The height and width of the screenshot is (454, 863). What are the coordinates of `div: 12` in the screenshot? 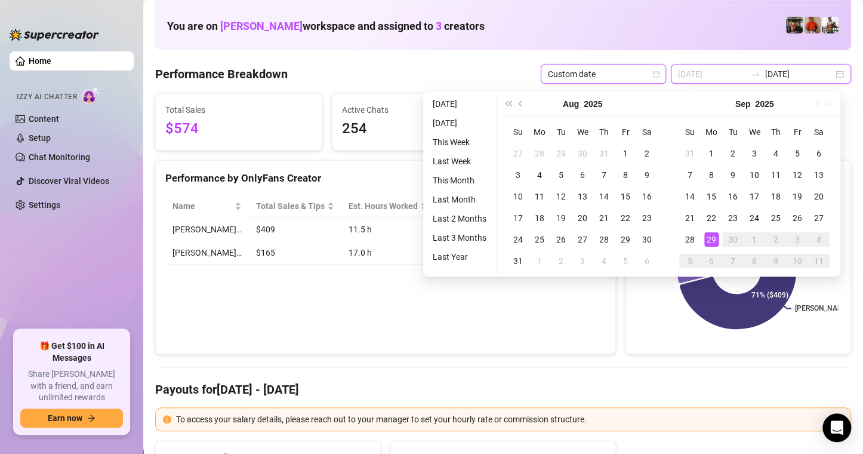 It's located at (798, 175).